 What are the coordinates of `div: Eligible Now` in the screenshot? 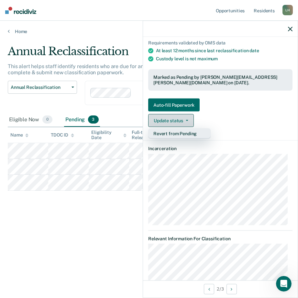 It's located at (31, 120).